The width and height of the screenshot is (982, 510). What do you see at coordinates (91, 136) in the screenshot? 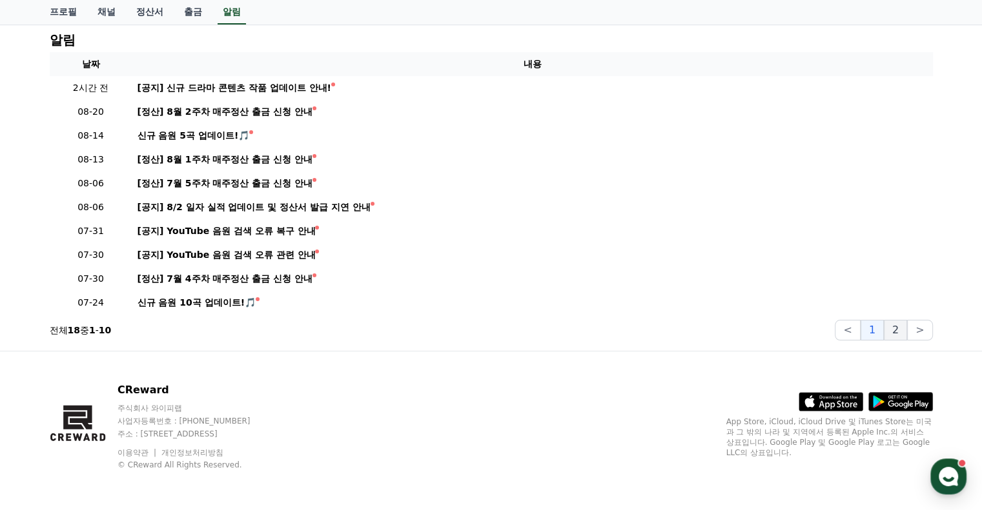
I see `p: 08-14` at bounding box center [91, 136].